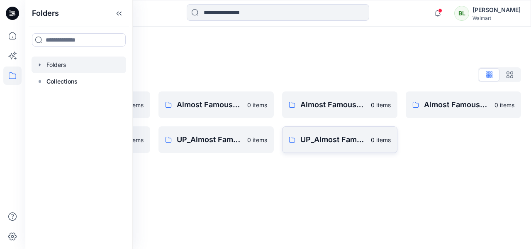  Describe the element at coordinates (333, 139) in the screenshot. I see `p: UP_Almost Famous_D34_YA_Tops. Dresses, Sweaters, Sets` at that location.